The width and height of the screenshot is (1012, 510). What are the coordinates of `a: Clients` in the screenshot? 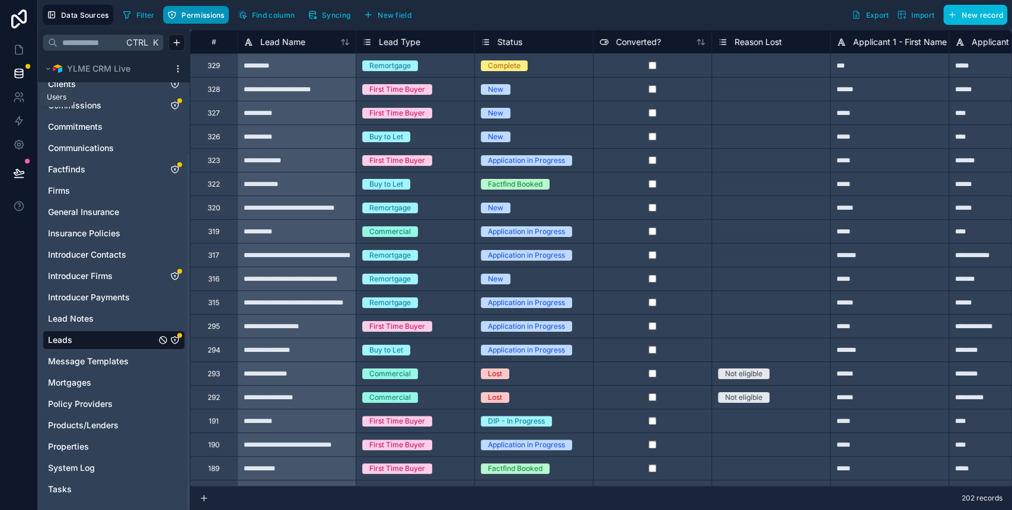 It's located at (102, 84).